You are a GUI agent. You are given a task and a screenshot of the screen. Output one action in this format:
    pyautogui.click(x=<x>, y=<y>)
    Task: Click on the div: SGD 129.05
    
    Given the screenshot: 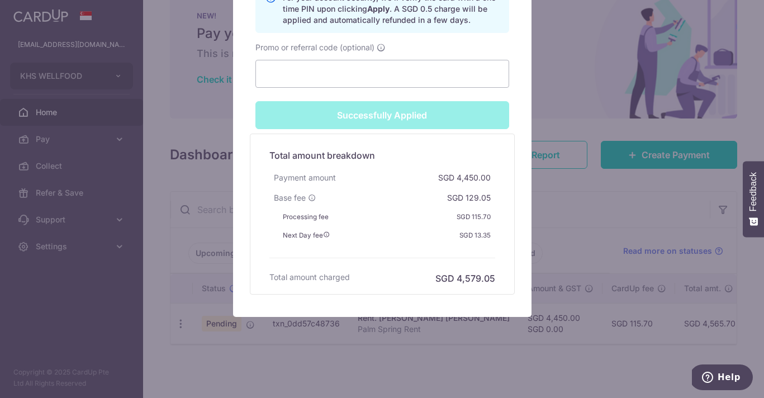 What is the action you would take?
    pyautogui.click(x=469, y=198)
    